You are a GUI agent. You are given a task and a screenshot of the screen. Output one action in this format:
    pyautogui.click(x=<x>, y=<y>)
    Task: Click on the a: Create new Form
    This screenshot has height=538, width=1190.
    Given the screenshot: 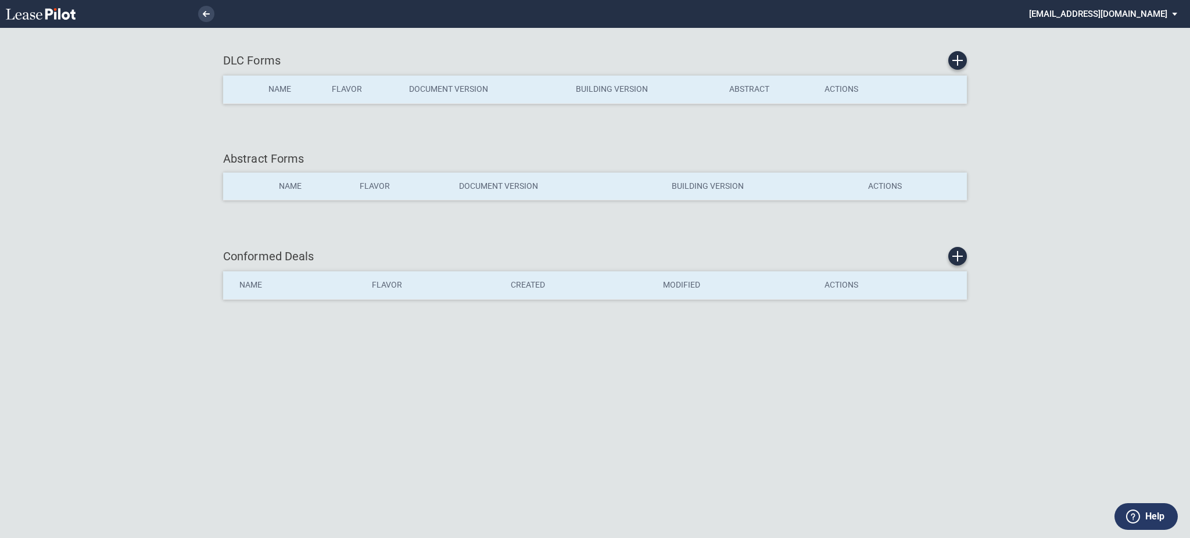 What is the action you would take?
    pyautogui.click(x=958, y=60)
    